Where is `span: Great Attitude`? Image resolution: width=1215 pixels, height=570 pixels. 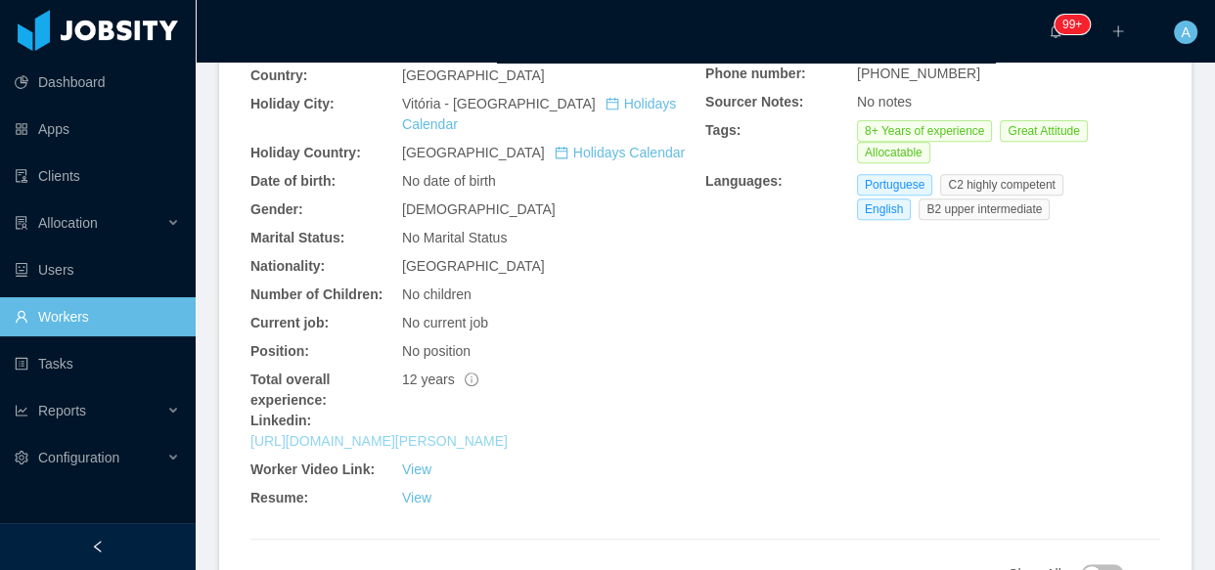 span: Great Attitude is located at coordinates (1043, 131).